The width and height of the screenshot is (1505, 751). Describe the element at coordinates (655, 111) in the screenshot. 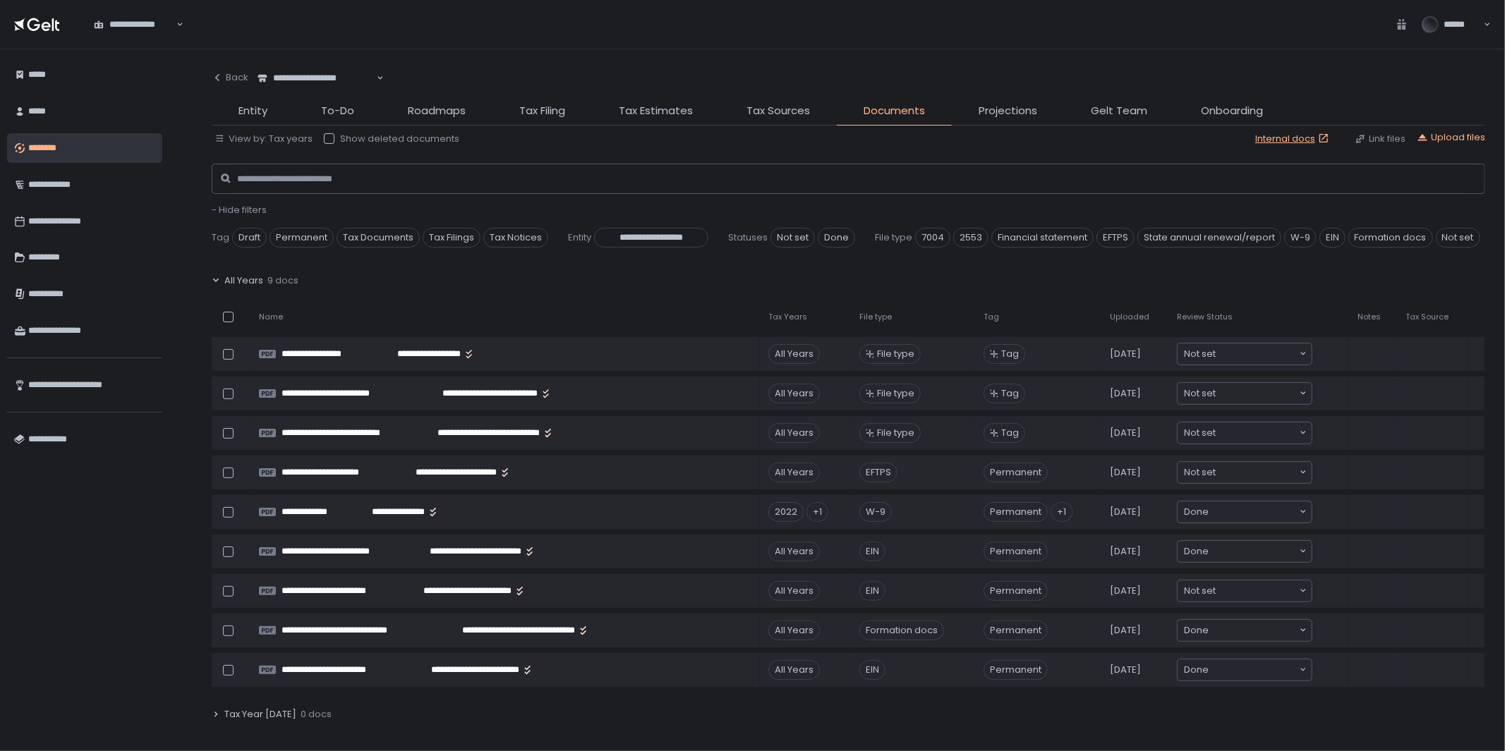

I see `span: Tax Estimates` at that location.